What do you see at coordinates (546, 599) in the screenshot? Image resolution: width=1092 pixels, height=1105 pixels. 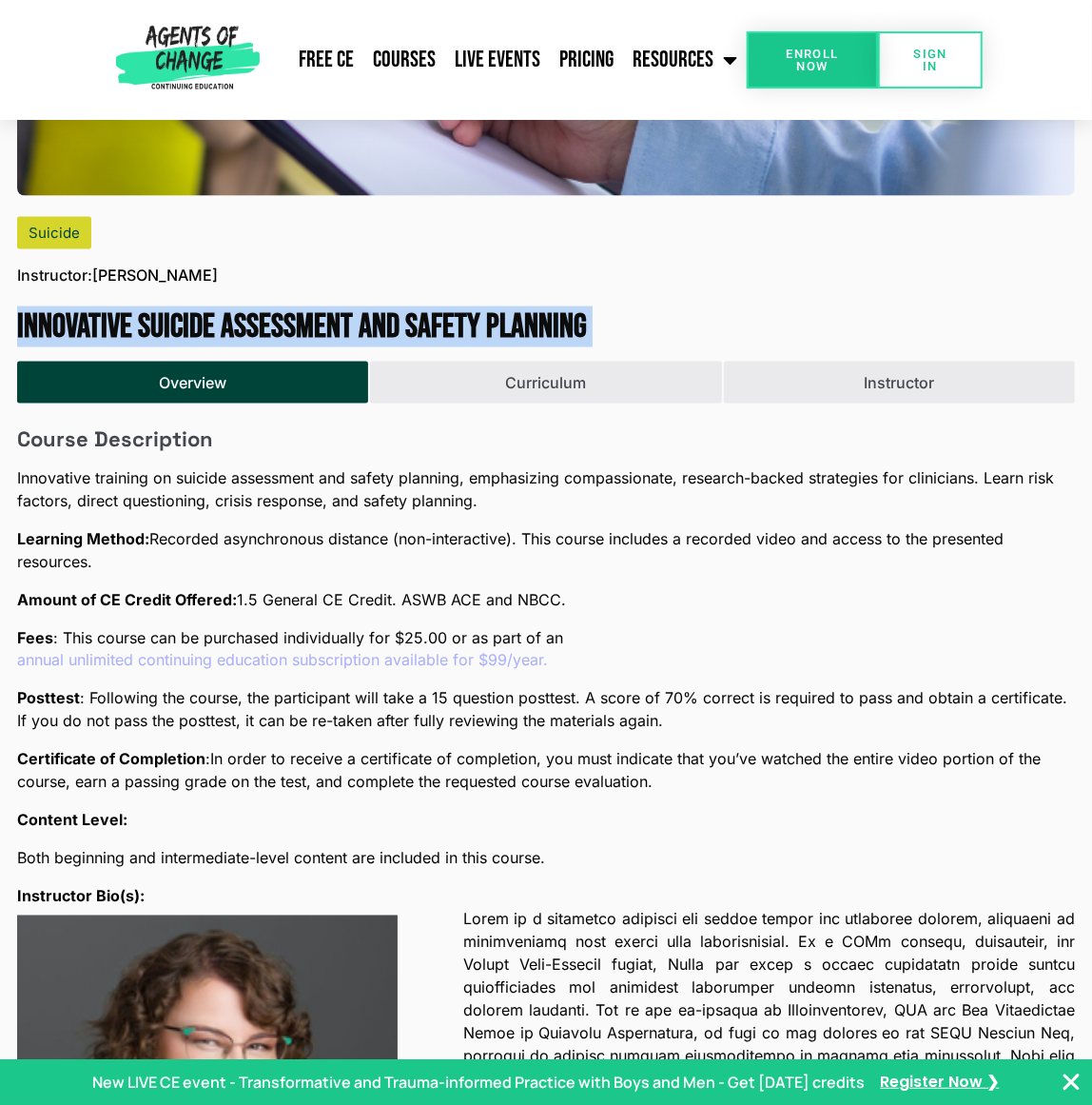 I see `p: 1.5 General CE Credit. ASWB ACE and NBCC.` at bounding box center [546, 599].